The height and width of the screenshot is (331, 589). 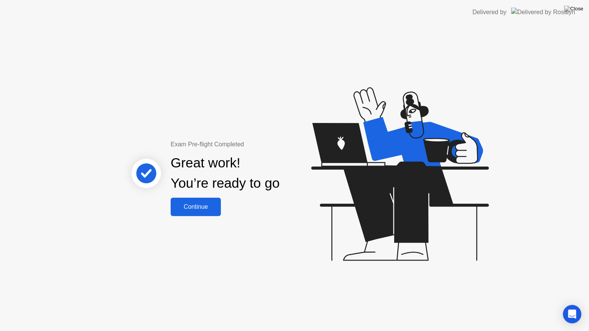 I want to click on div: Delivered by, so click(x=489, y=12).